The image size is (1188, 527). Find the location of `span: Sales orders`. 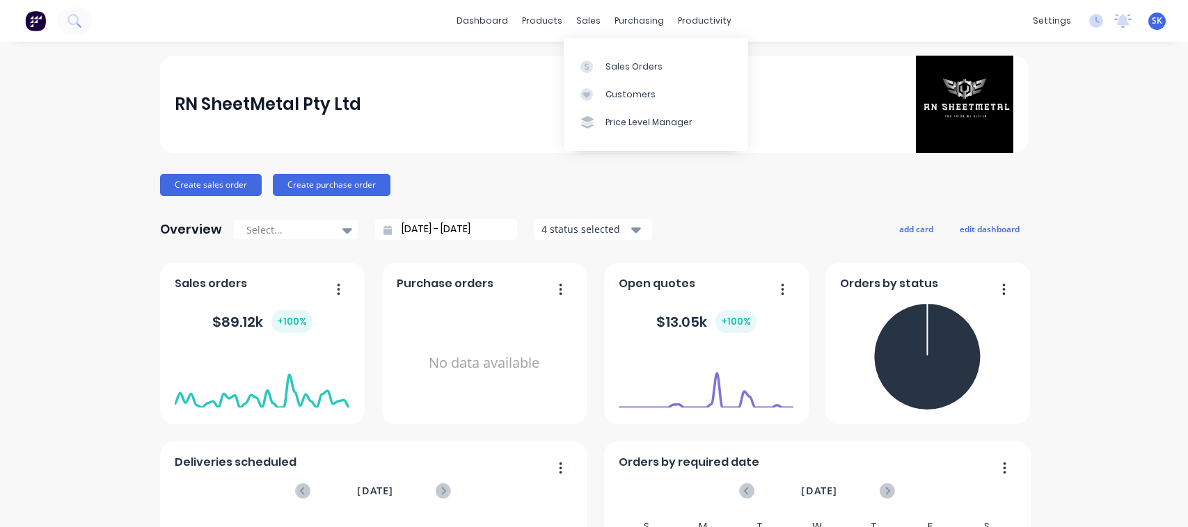

span: Sales orders is located at coordinates (211, 284).